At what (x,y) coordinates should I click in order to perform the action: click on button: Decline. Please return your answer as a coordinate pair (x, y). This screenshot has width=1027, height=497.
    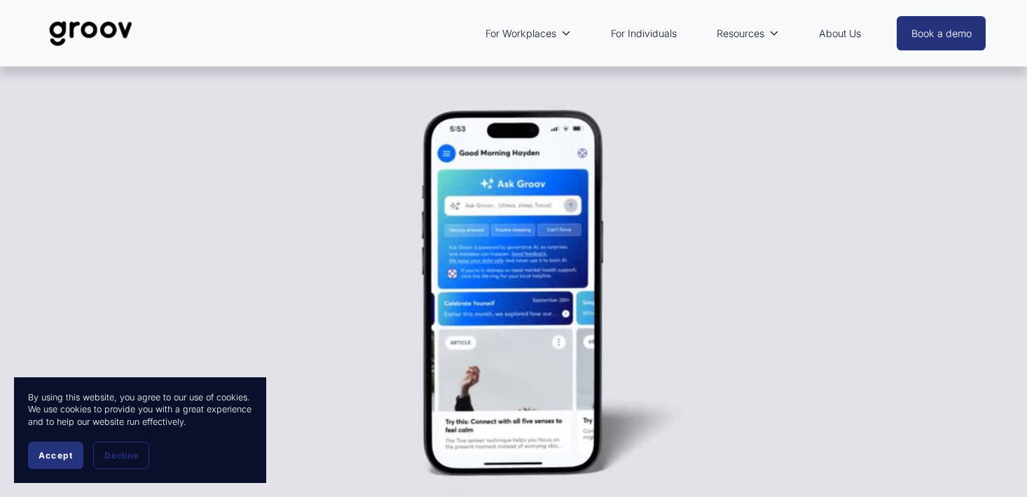
    Looking at the image, I should click on (121, 455).